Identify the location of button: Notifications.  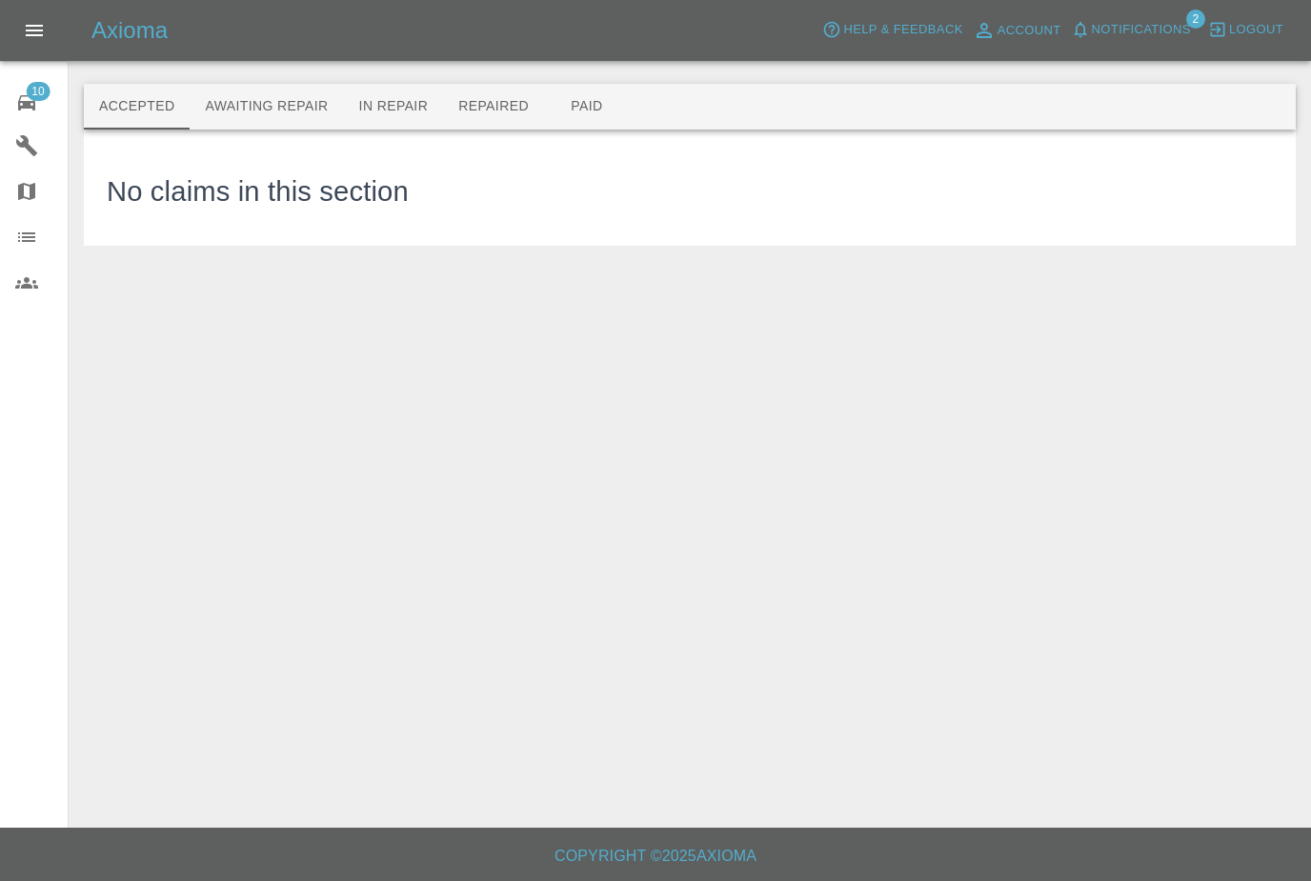
(1131, 30).